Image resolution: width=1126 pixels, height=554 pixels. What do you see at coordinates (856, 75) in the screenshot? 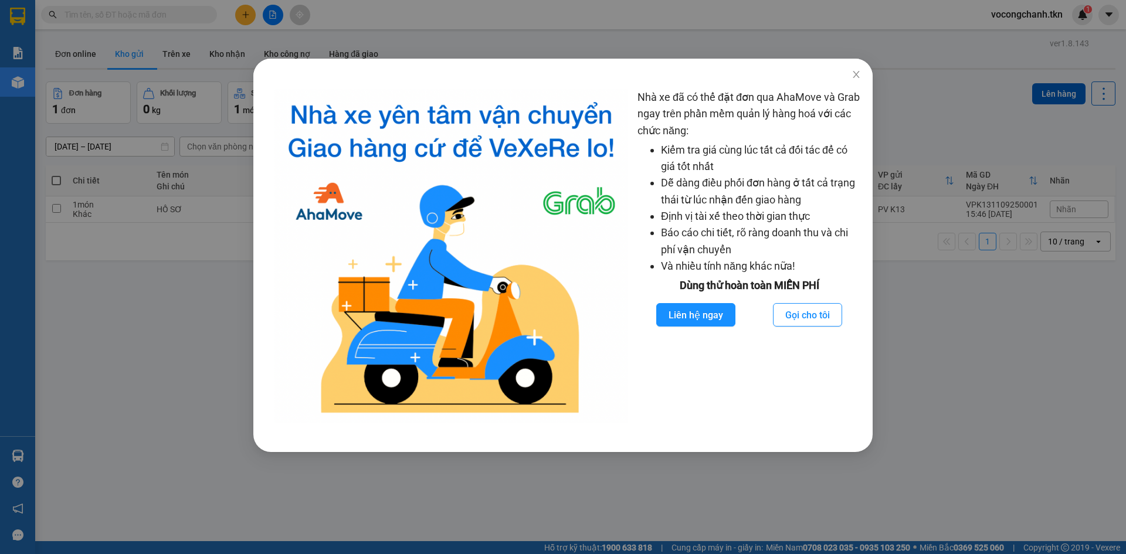
I see `button: Close` at bounding box center [856, 75].